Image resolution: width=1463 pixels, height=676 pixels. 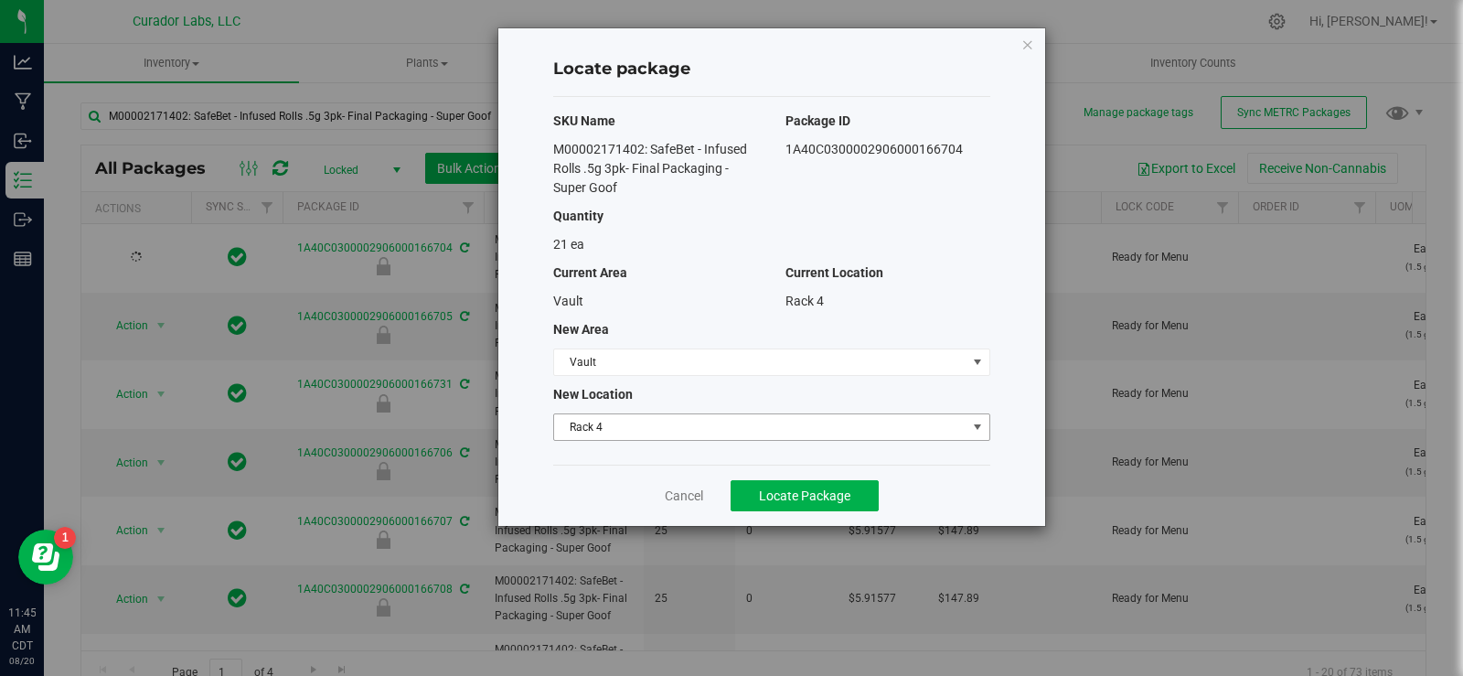 I want to click on h4: Locate package, so click(x=772, y=69).